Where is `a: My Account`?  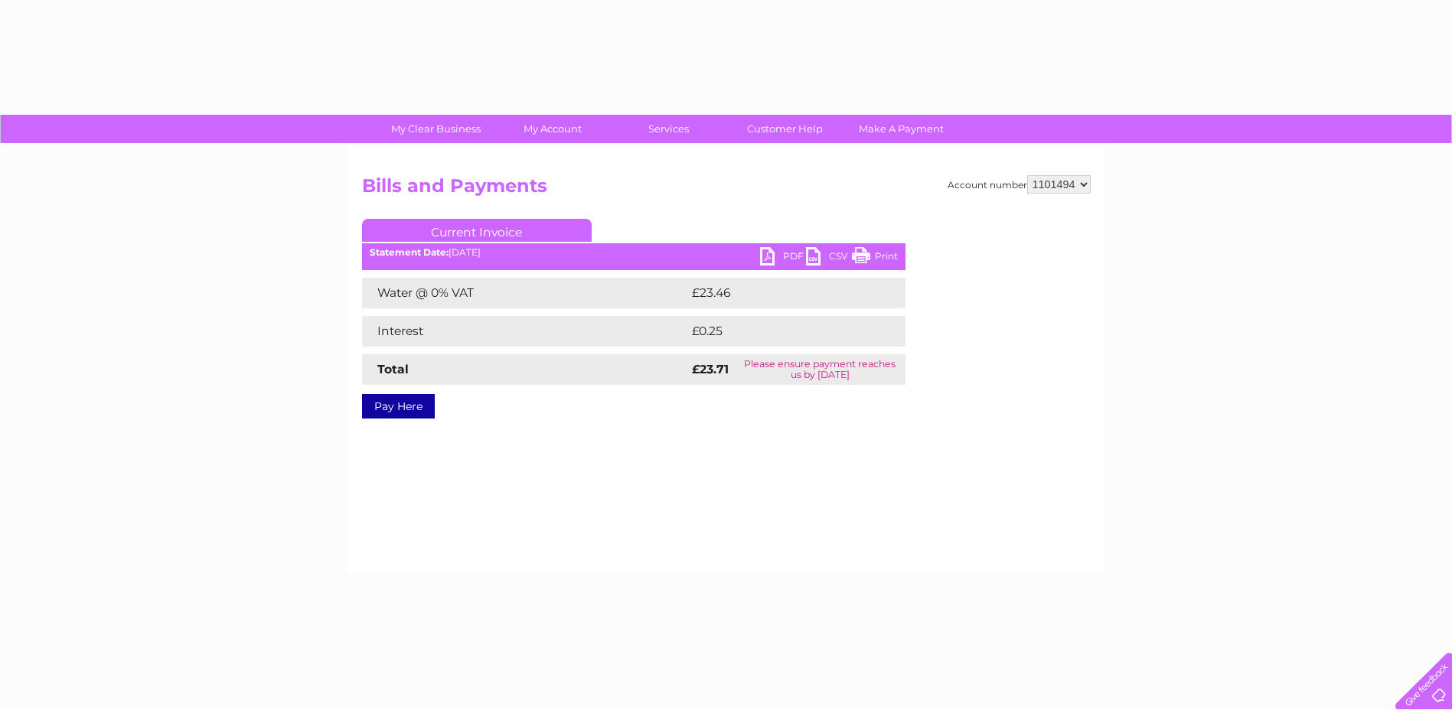 a: My Account is located at coordinates (552, 129).